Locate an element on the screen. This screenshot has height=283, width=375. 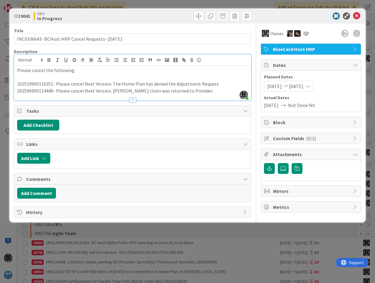
p: 202519900116351- Please cancel Next Version. The Home Plan has denied the Adjustment Request. is located at coordinates (132, 84).